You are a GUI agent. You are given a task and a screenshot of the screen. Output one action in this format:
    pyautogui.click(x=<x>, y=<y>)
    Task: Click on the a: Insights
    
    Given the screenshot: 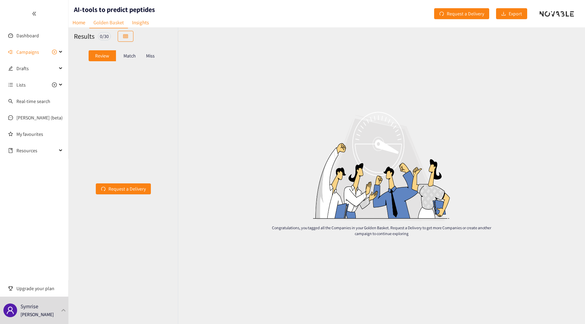 What is the action you would take?
    pyautogui.click(x=140, y=22)
    